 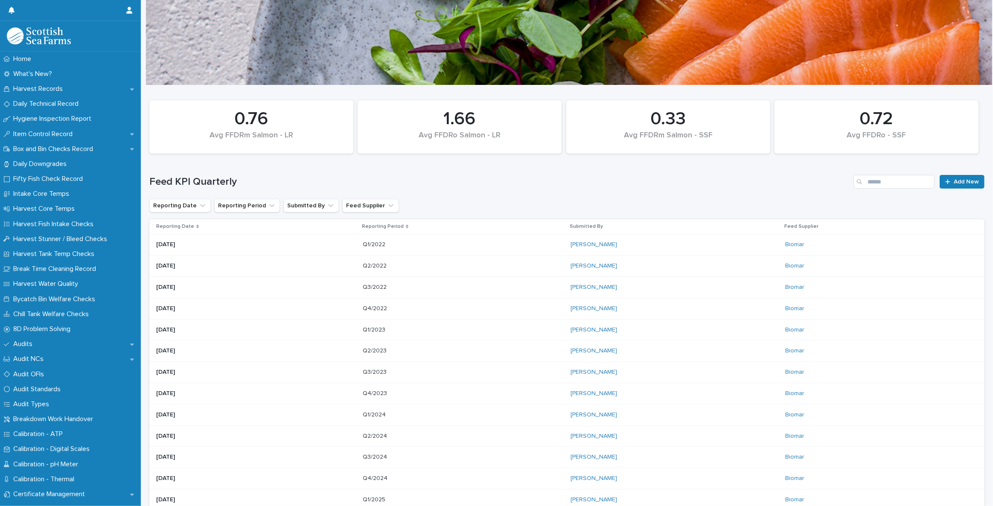 I want to click on p: Q4/2023, so click(x=375, y=393).